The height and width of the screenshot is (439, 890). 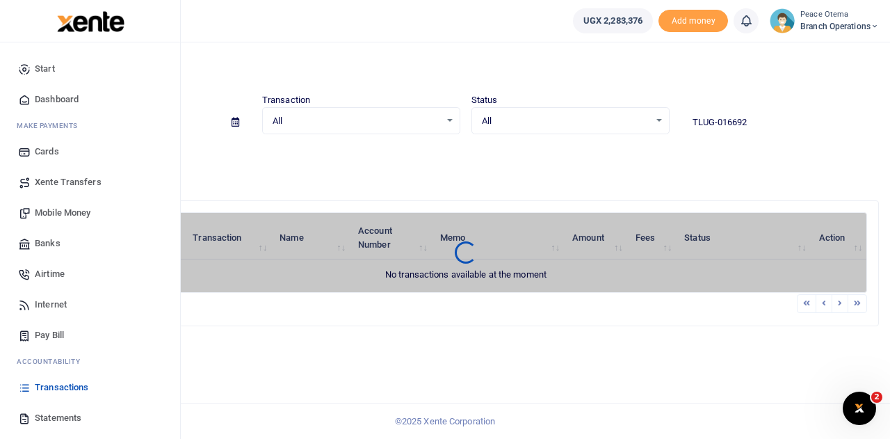 What do you see at coordinates (90, 20) in the screenshot?
I see `a: logo-small logo-large logo-large` at bounding box center [90, 20].